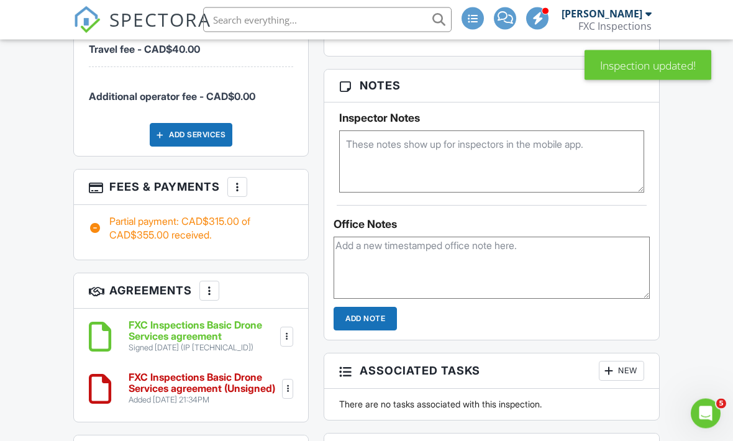  I want to click on h5: Inspector Notes, so click(491, 119).